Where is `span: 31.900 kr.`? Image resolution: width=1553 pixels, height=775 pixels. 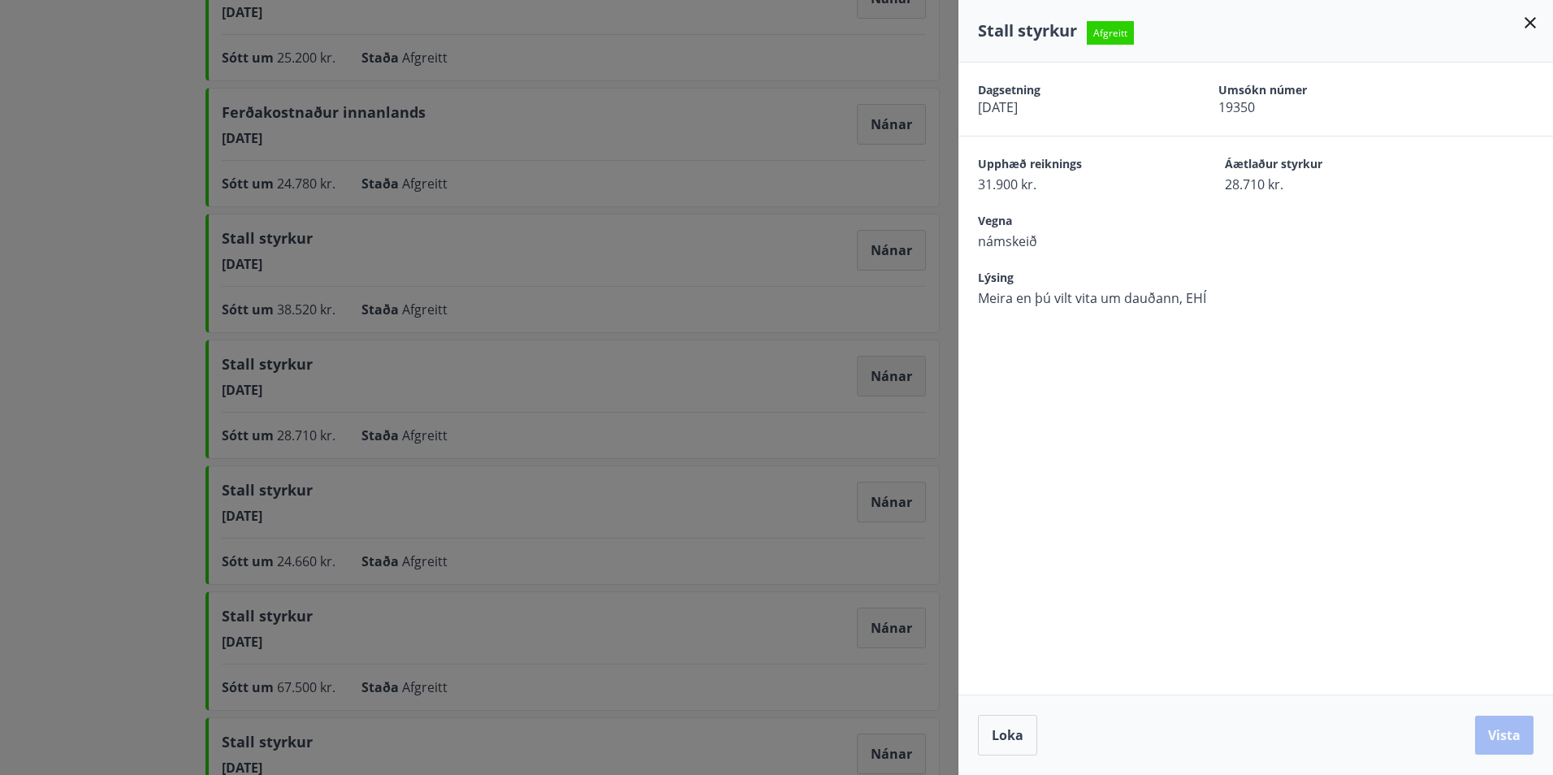 span: 31.900 kr. is located at coordinates (1073, 184).